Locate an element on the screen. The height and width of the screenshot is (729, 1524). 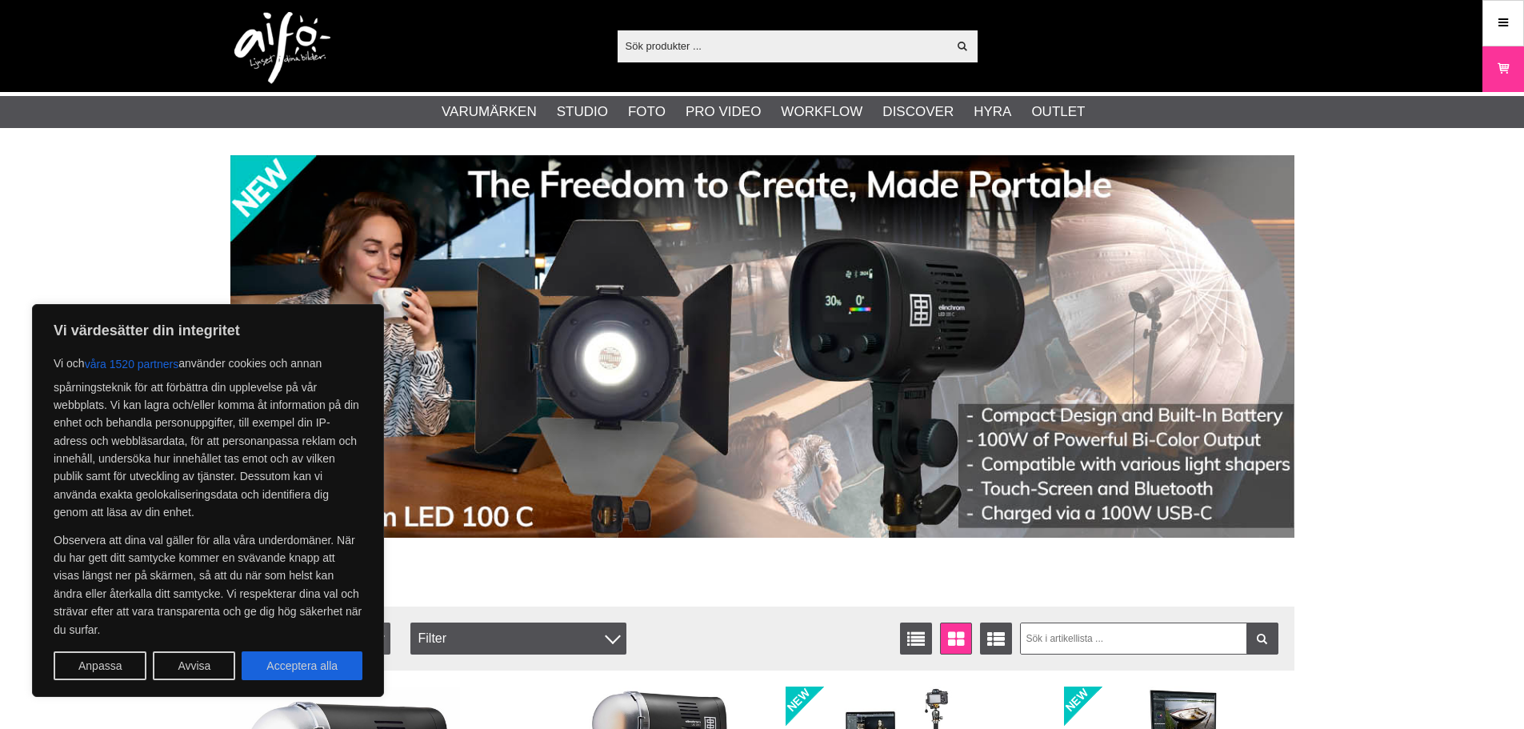
a: Workflow is located at coordinates (822, 112).